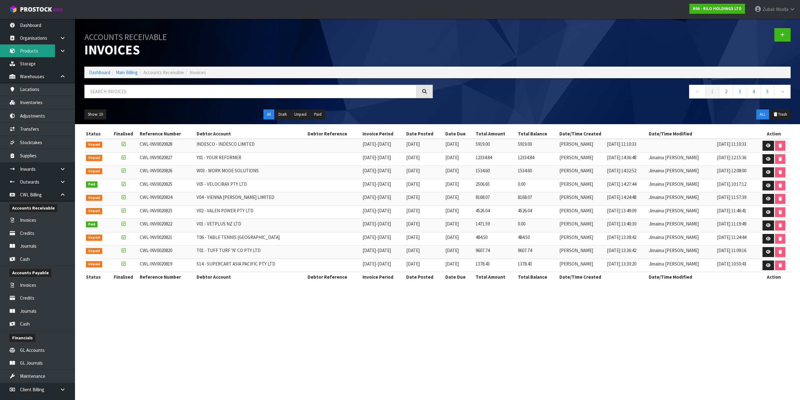 The height and width of the screenshot is (400, 800). What do you see at coordinates (156, 157) in the screenshot?
I see `span: CWL-INV0020827` at bounding box center [156, 157].